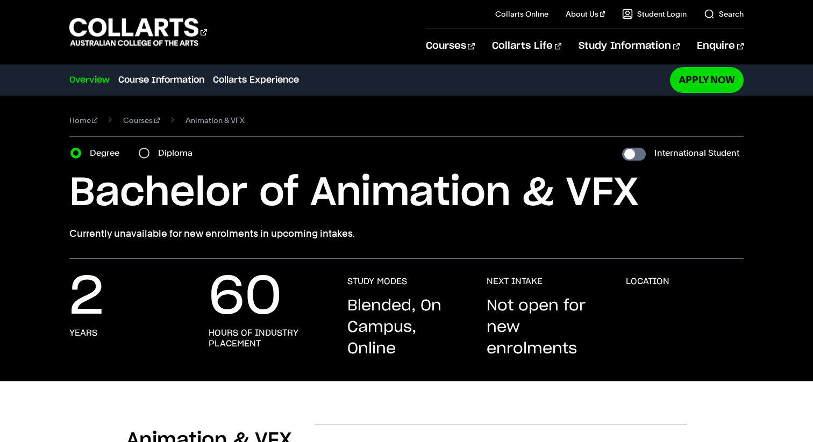 The image size is (813, 442). I want to click on h3: Hours of industry placement, so click(267, 339).